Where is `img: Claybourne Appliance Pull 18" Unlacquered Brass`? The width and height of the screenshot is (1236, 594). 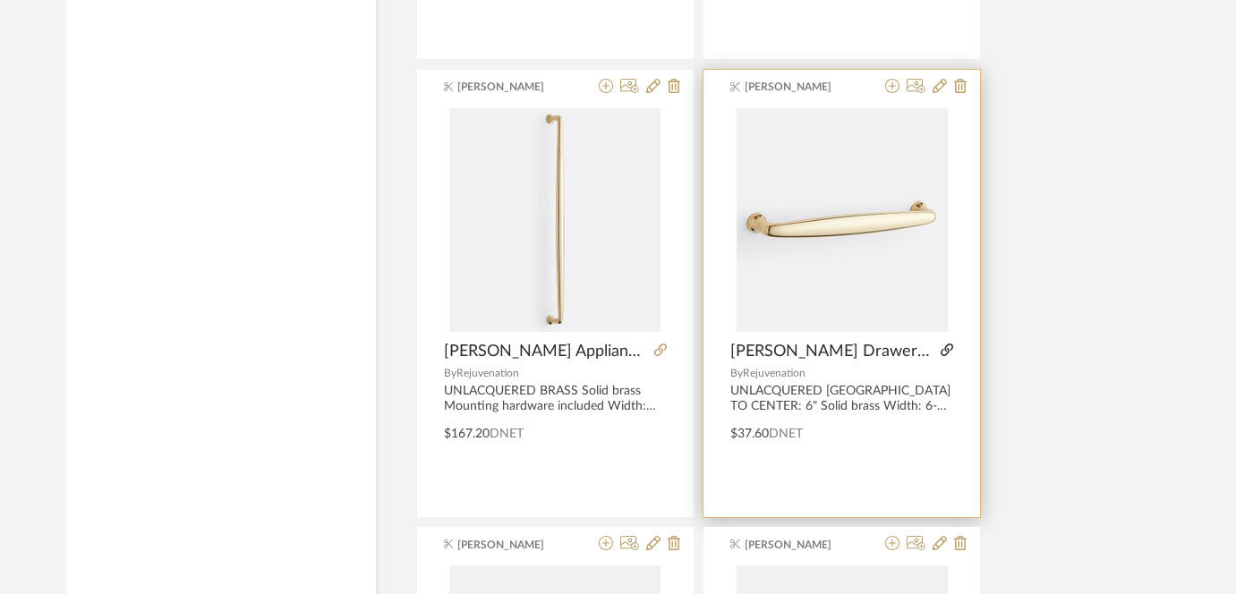 img: Claybourne Appliance Pull 18" Unlacquered Brass is located at coordinates (555, 220).